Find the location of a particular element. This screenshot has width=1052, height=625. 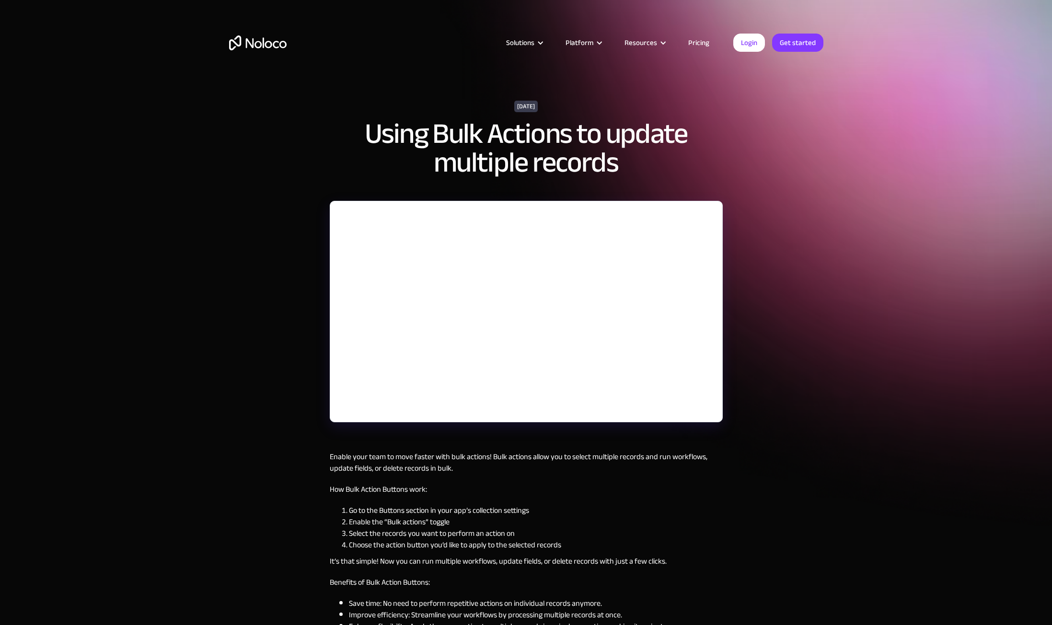

li: Improve efficiency: Streamline your workflows by processing multiple records at once. is located at coordinates (536, 615).